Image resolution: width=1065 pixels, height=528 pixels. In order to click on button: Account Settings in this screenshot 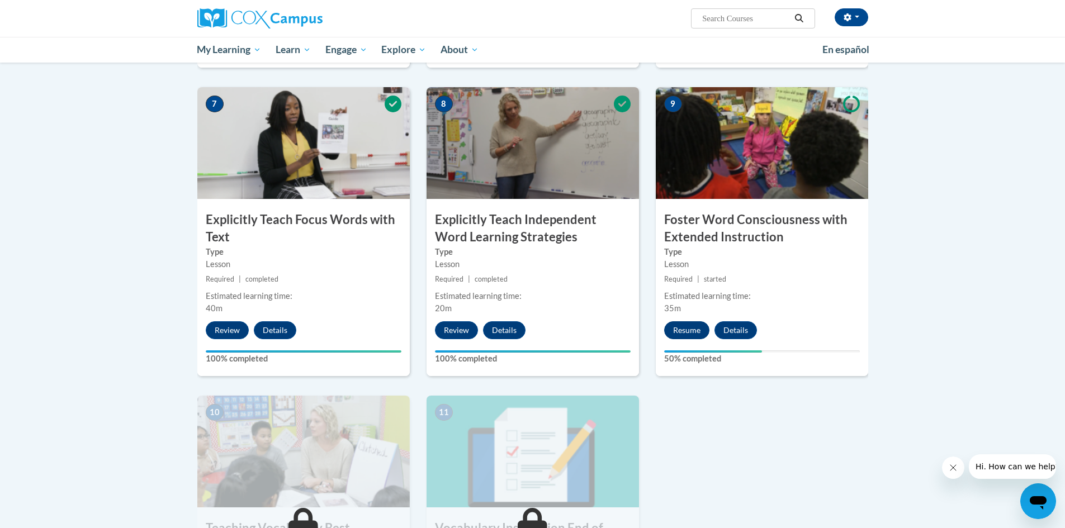, I will do `click(851, 17)`.